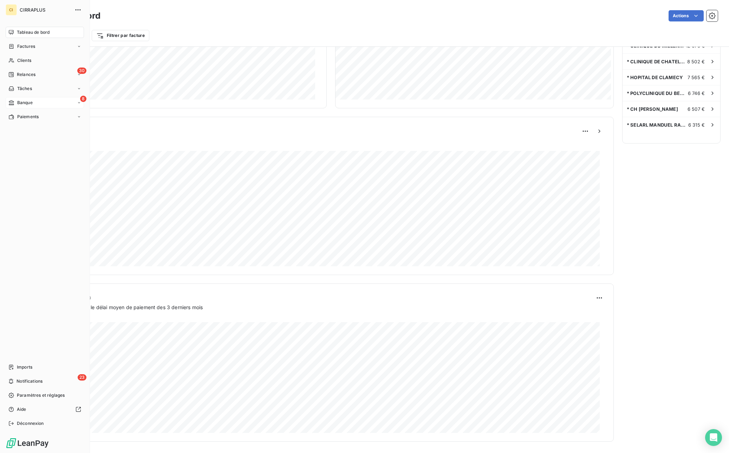  I want to click on span: * POLYCLINIQUE DU BEAUJOLAIS, so click(657, 93).